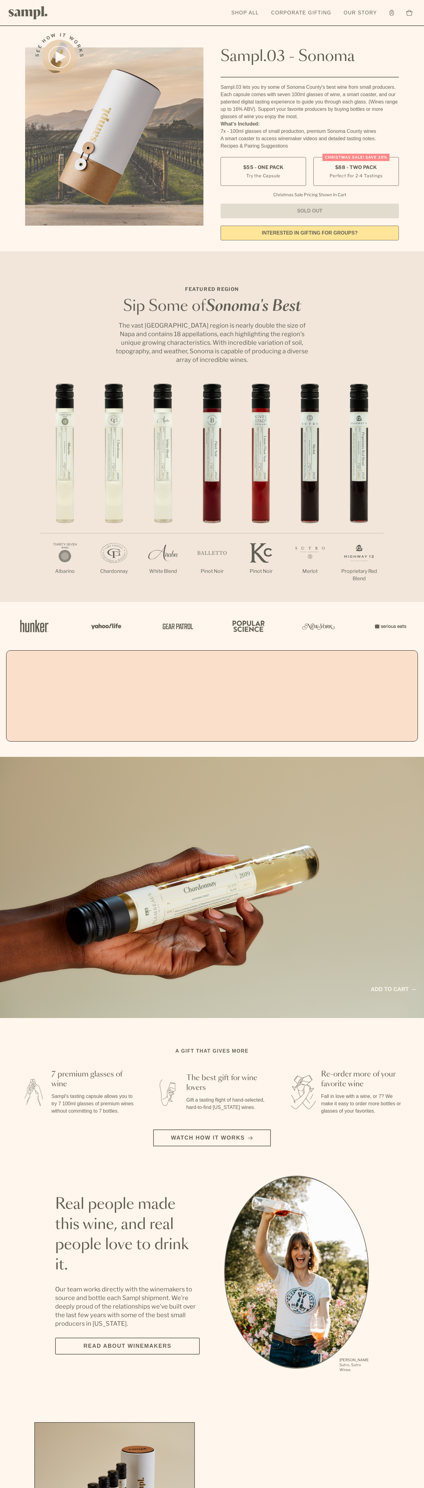 This screenshot has width=424, height=1488. What do you see at coordinates (253, 306) in the screenshot?
I see `em: Sonoma's Best` at bounding box center [253, 306].